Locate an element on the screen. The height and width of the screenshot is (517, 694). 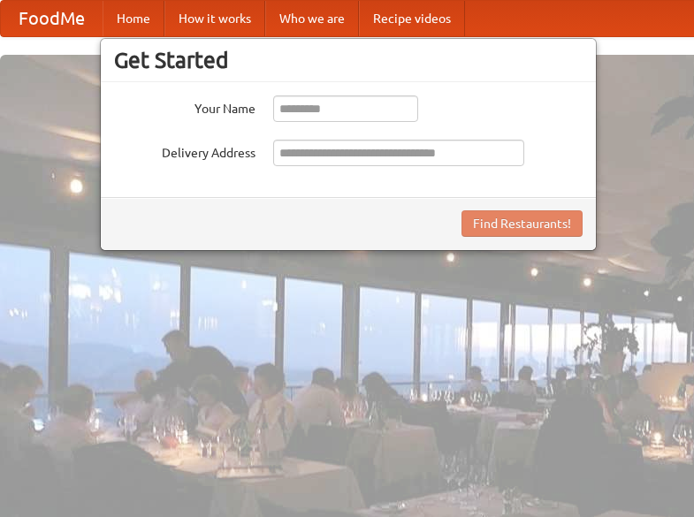
label: Delivery Address is located at coordinates (185, 150).